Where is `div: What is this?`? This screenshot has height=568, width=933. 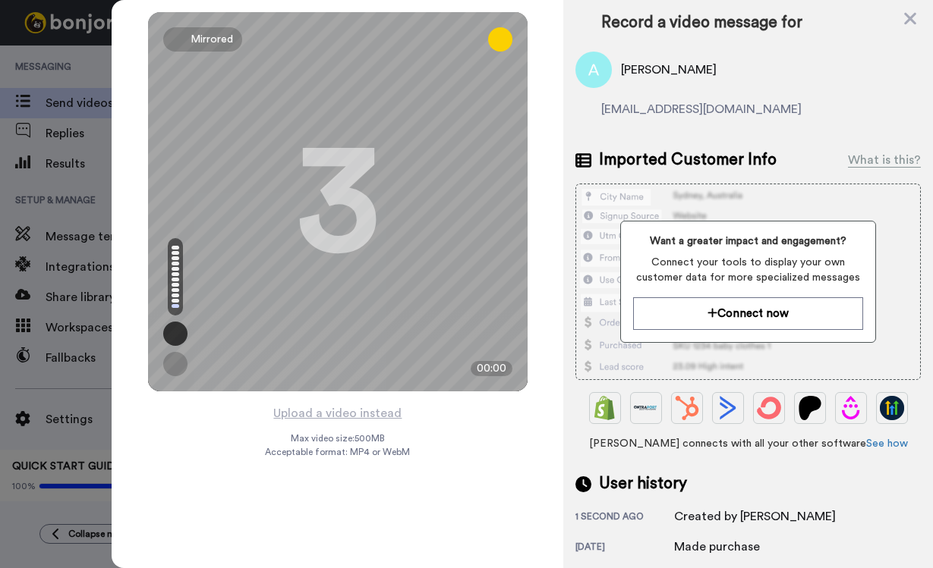
div: What is this? is located at coordinates (884, 160).